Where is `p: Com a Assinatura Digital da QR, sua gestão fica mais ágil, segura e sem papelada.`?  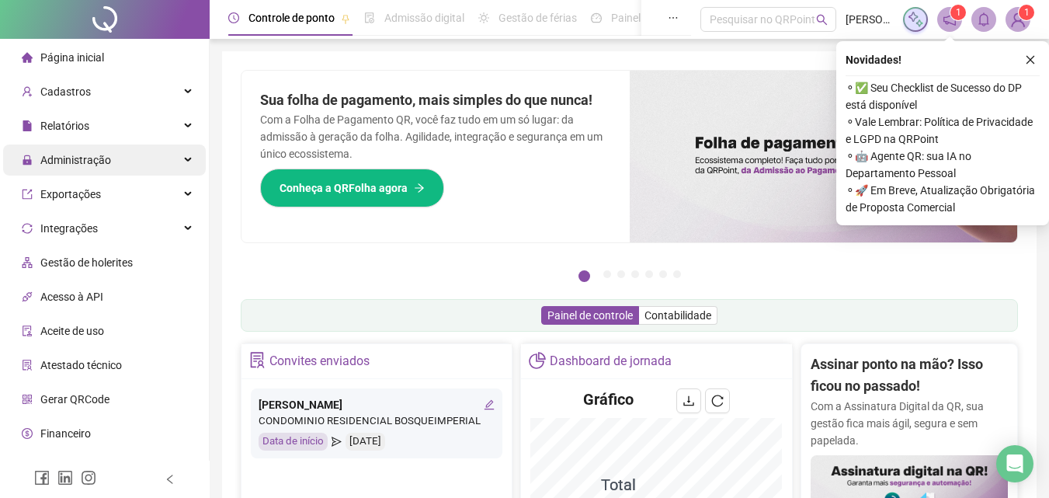
p: Com a Assinatura Digital da QR, sua gestão fica mais ágil, segura e sem papelada. is located at coordinates (909, 423).